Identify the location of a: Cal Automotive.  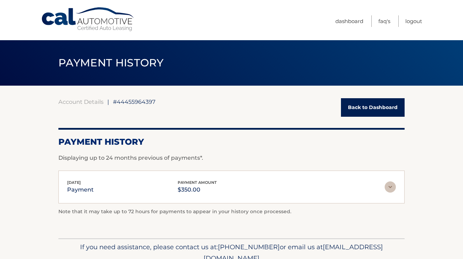
(88, 19).